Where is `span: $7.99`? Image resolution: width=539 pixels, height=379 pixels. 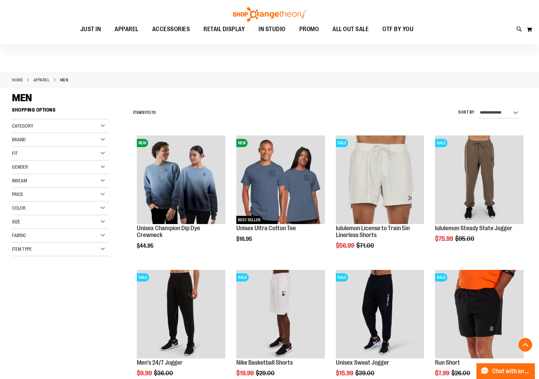
span: $7.99 is located at coordinates (443, 373).